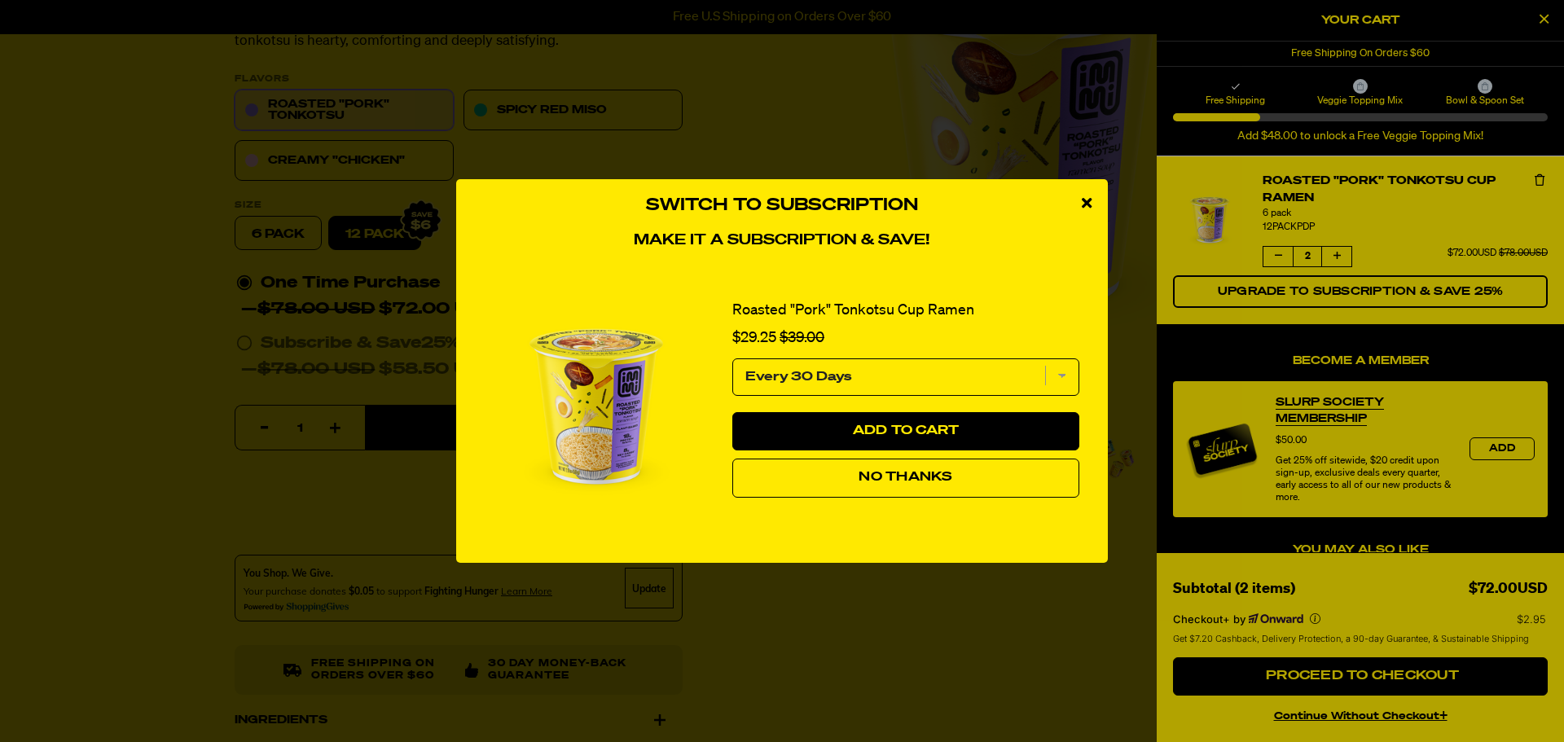 The width and height of the screenshot is (1564, 742). What do you see at coordinates (853, 310) in the screenshot?
I see `a: Roasted "Pork" Tonkotsu Cup Ramen` at bounding box center [853, 310].